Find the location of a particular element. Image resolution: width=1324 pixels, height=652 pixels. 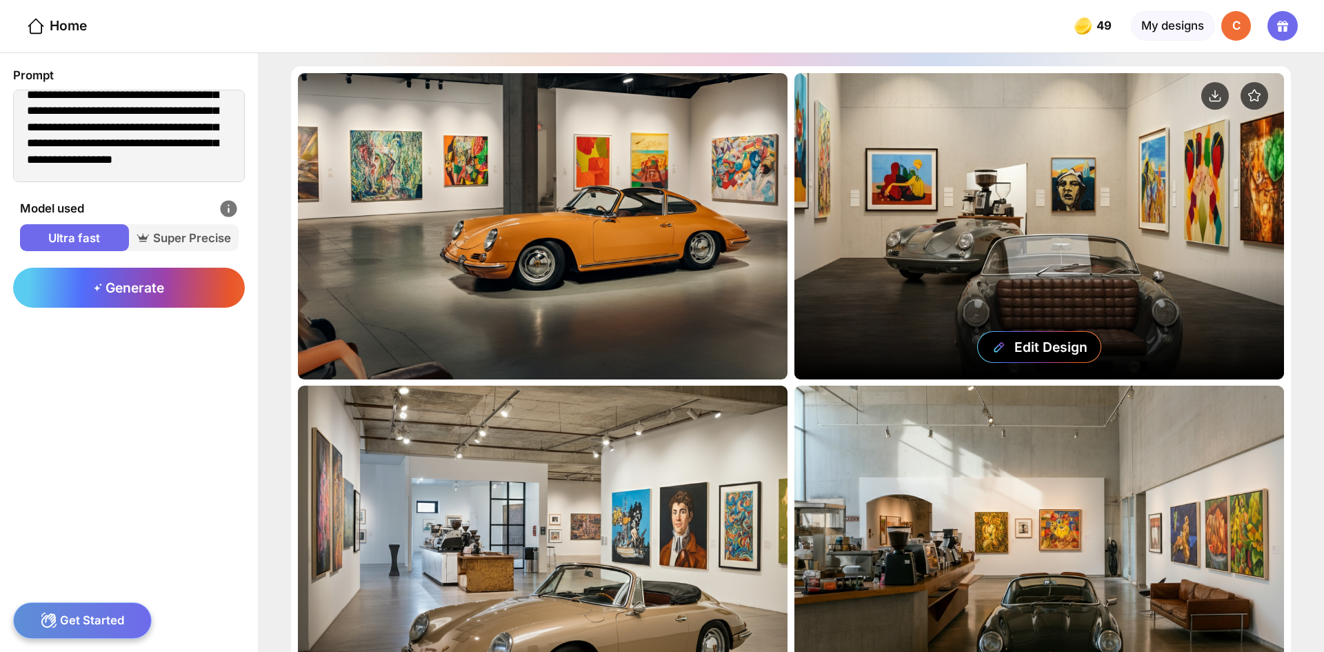

span: 49 is located at coordinates (1105, 26).